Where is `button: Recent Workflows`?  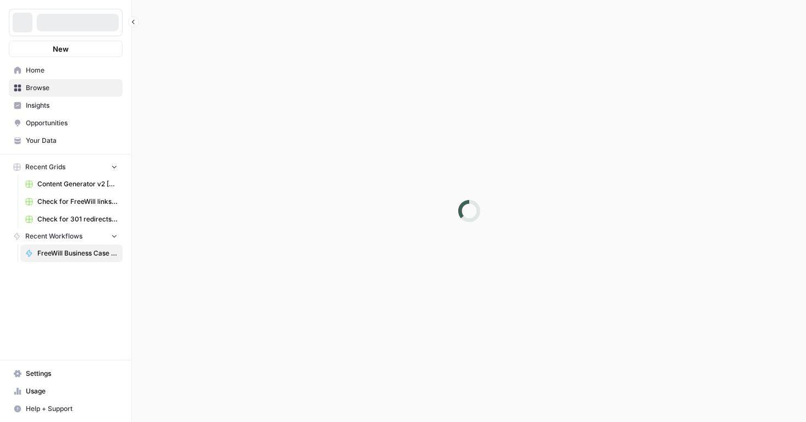 button: Recent Workflows is located at coordinates (65, 236).